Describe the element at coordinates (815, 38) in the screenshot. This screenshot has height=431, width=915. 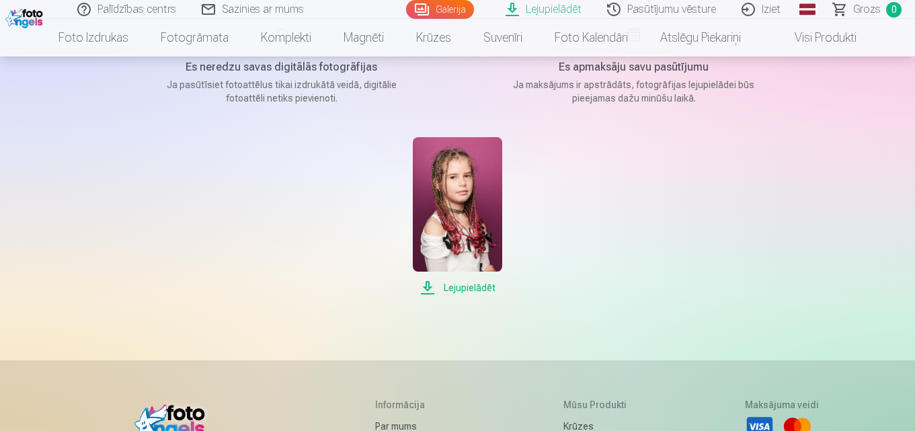
I see `a: Visi produkti` at that location.